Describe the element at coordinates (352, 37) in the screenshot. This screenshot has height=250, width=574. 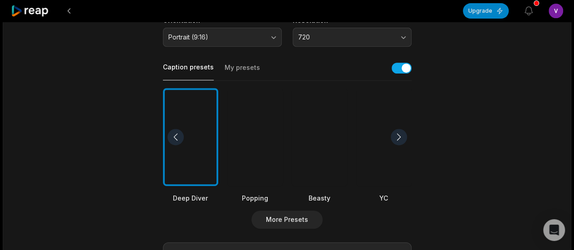
I see `button: 720` at that location.